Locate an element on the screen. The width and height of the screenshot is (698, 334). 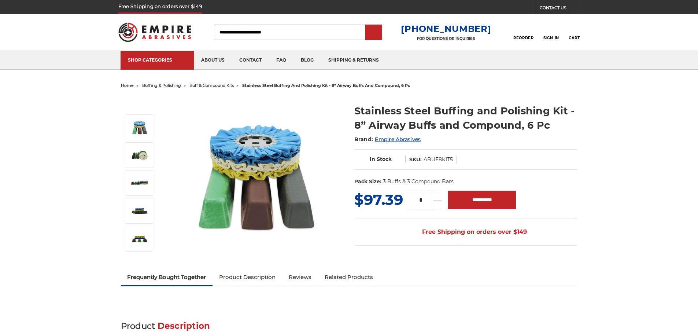
dd: 3 Buffs & 3 Compound Bars is located at coordinates (418, 181).